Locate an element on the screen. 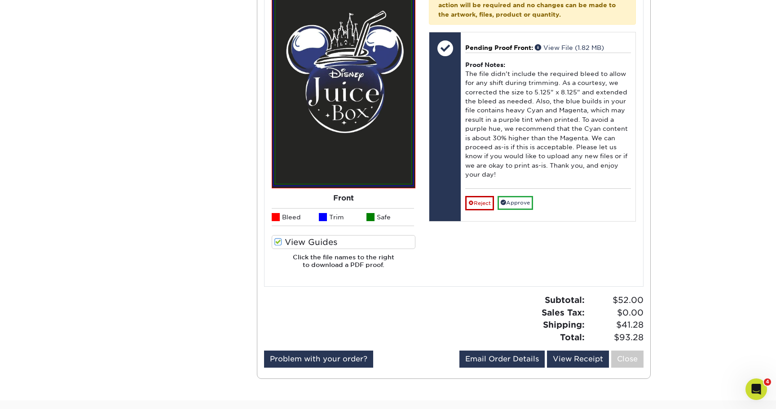  span: Pending Proof Front: is located at coordinates (499, 48).